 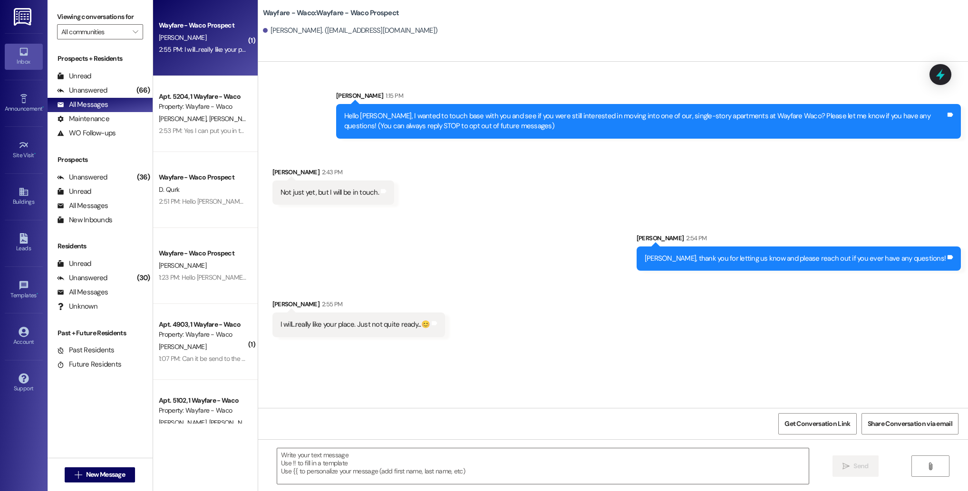 I want to click on div: (66), so click(x=143, y=90).